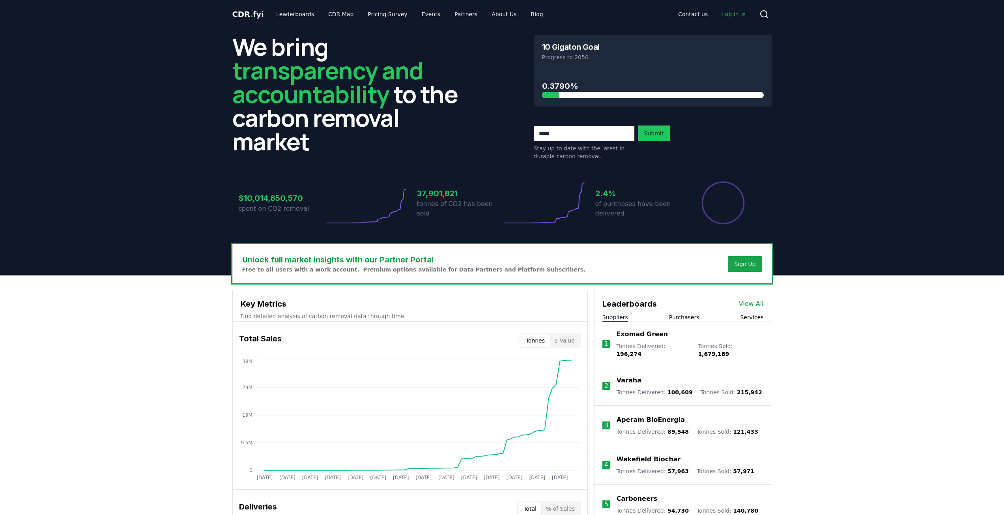 This screenshot has height=515, width=1004. Describe the element at coordinates (246, 443) in the screenshot. I see `tspan: 9.5M` at that location.